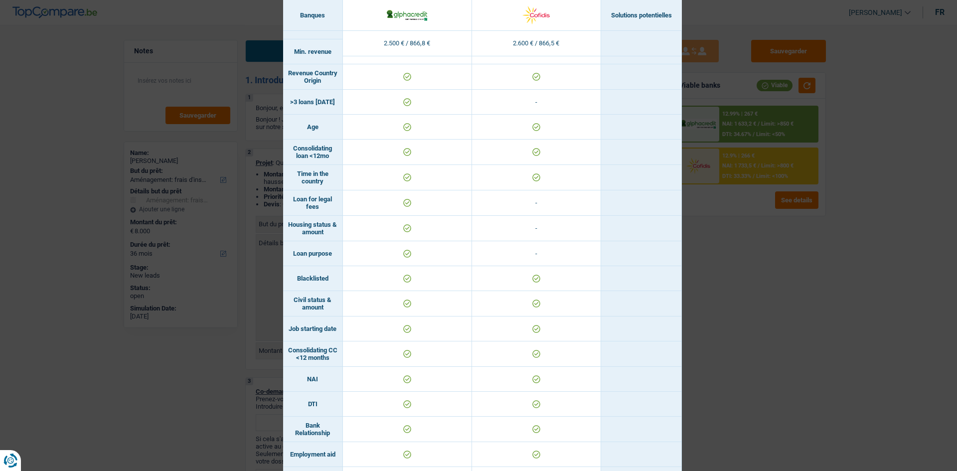 This screenshot has width=957, height=471. Describe the element at coordinates (537, 43) in the screenshot. I see `td: 2.600 € / 866,5 €` at that location.